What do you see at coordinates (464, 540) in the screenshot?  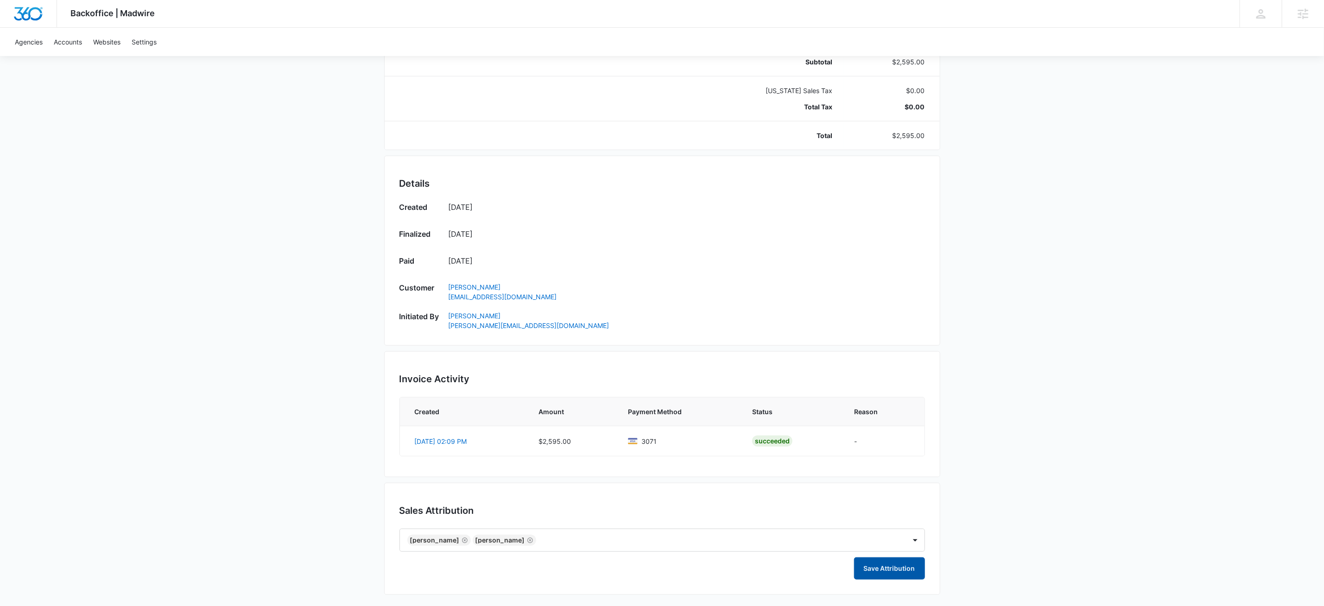 I see `div: Remove Ryan Bullinger` at bounding box center [464, 540].